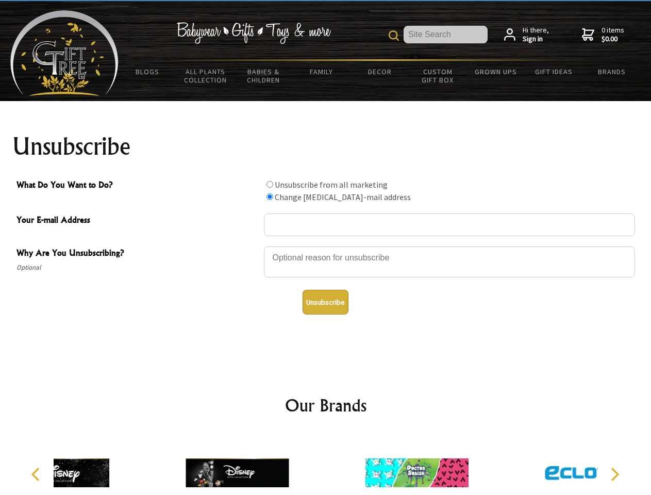 Image resolution: width=651 pixels, height=495 pixels. I want to click on img: Babywear - Gifts - Toys & more, so click(254, 33).